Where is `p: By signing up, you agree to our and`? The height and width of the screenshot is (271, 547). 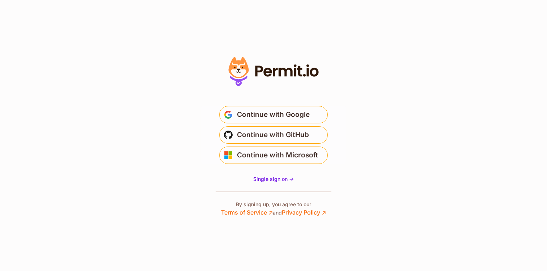 p: By signing up, you agree to our and is located at coordinates (274, 209).